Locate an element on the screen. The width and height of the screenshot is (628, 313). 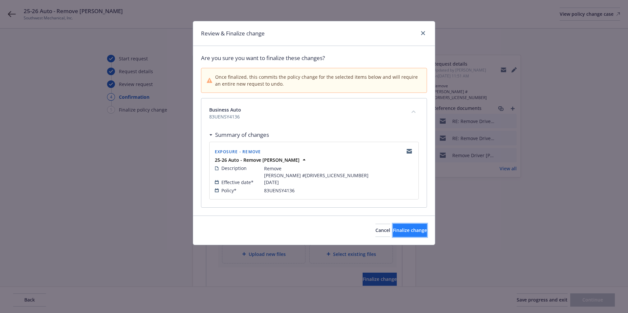
span: Exposure - Remove is located at coordinates (238, 152).